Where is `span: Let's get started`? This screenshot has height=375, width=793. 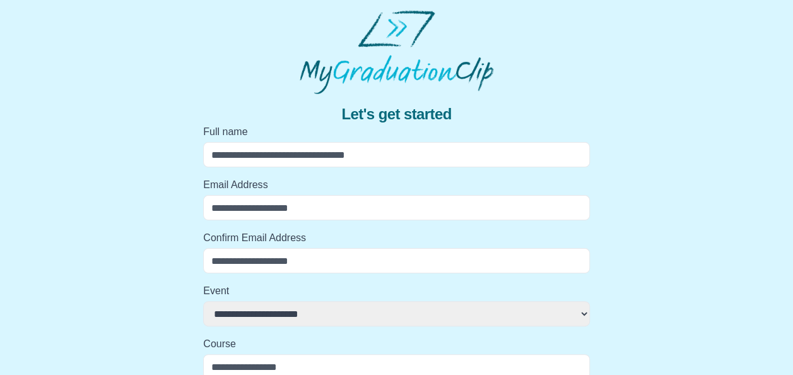 span: Let's get started is located at coordinates (396, 114).